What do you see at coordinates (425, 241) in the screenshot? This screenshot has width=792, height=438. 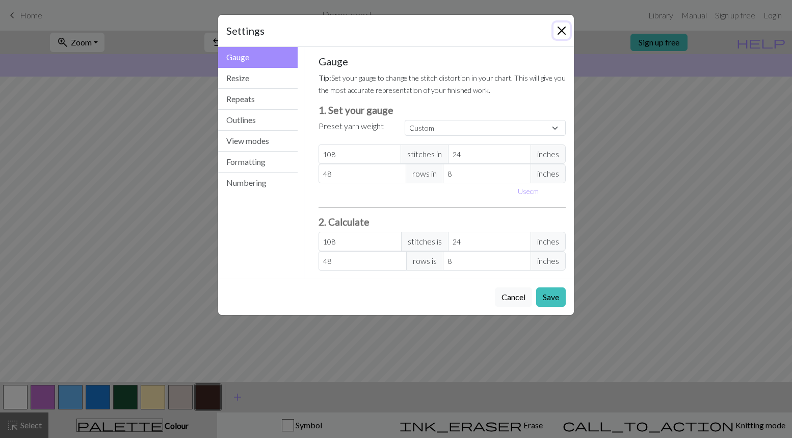 I see `span: stitches is` at bounding box center [425, 241].